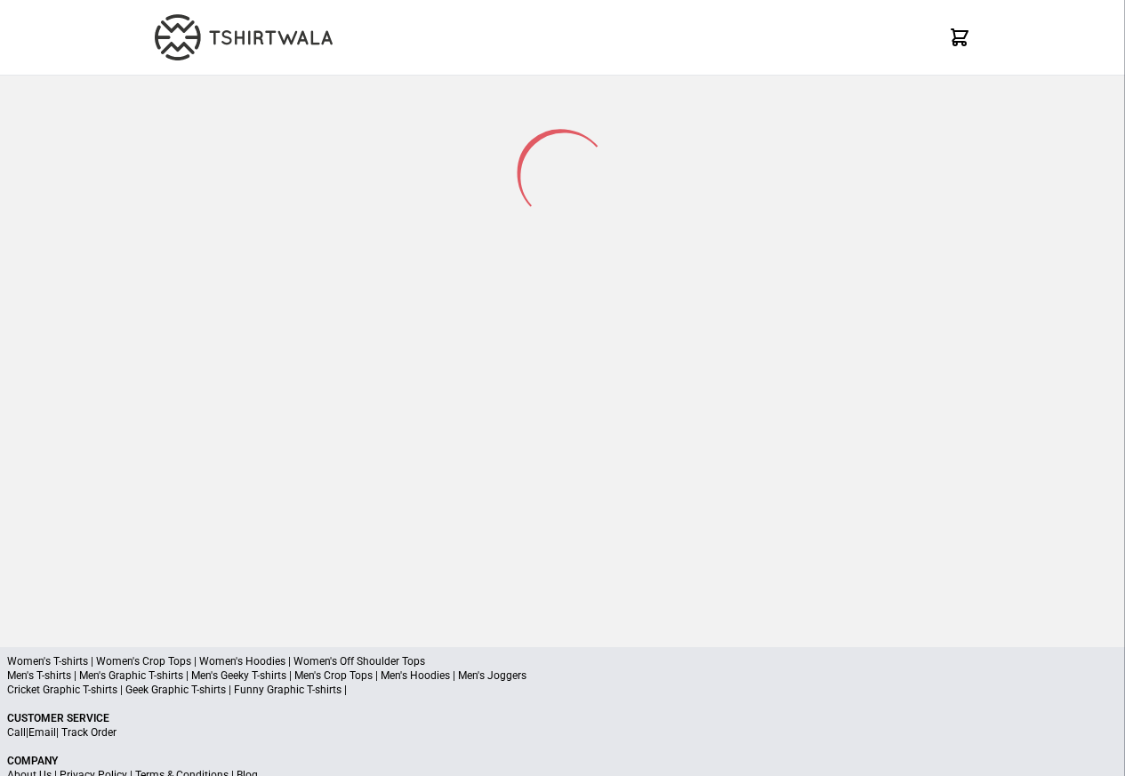 This screenshot has width=1125, height=776. I want to click on p: Men's T-shirts | Men's Graphic T-shirts | Men's Geeky T-shirts | Men's Crop Tops | Men's Hoodies ..., so click(562, 676).